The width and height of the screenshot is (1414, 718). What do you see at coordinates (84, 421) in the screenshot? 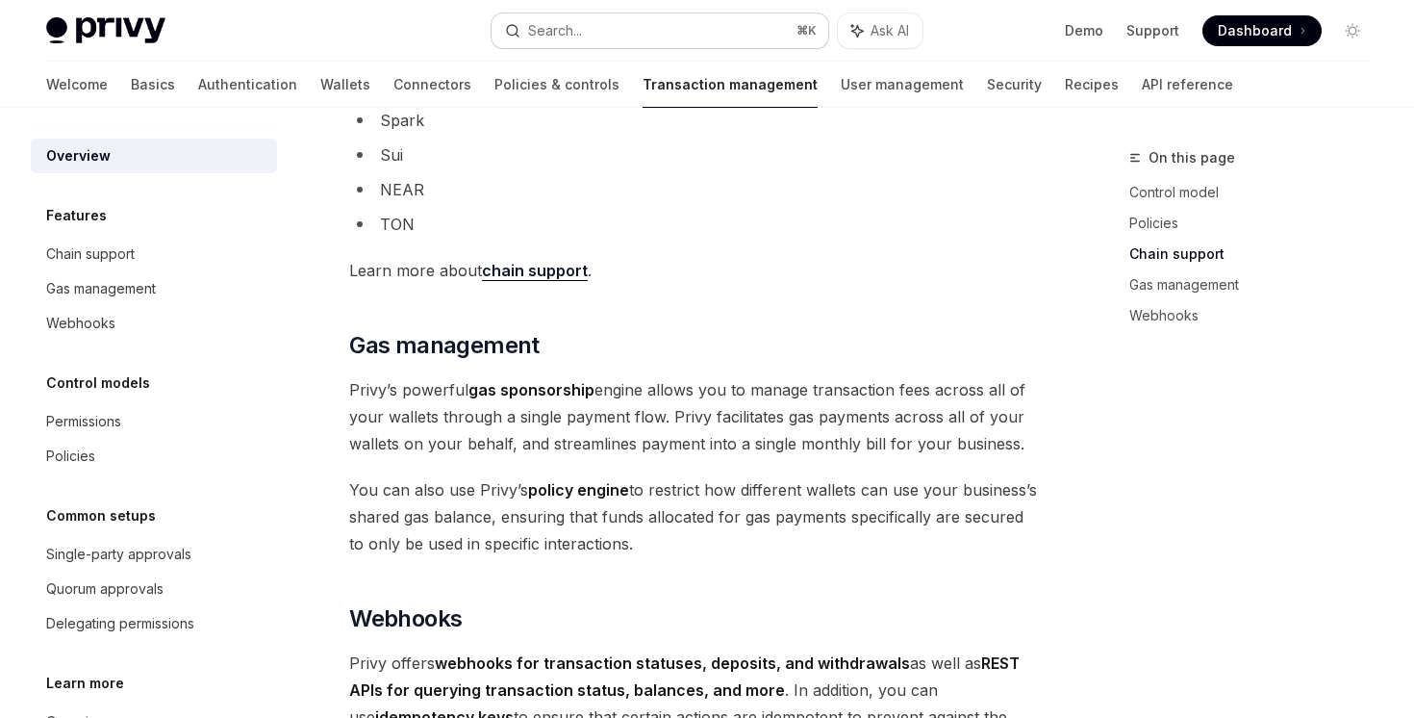
I see `div: Permissions` at bounding box center [84, 421].